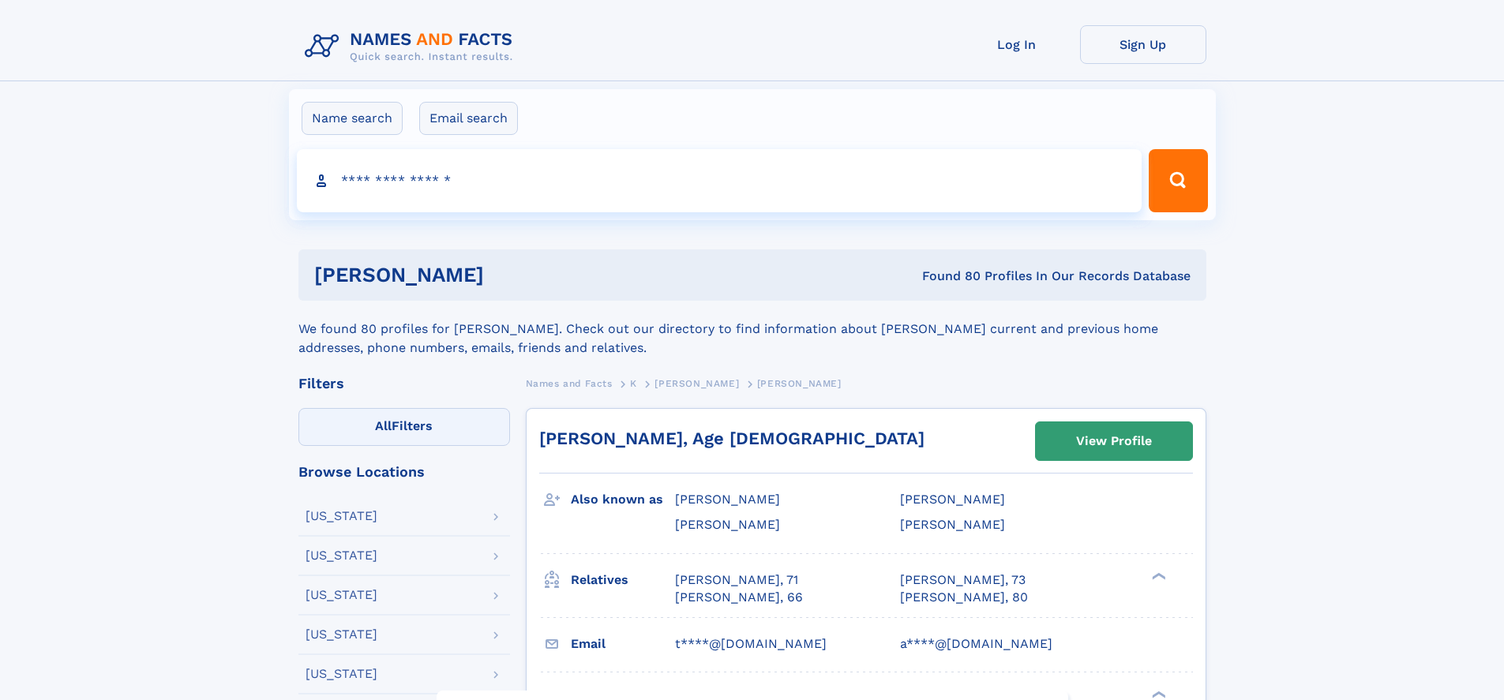 The image size is (1504, 700). I want to click on button: Search Button, so click(1178, 181).